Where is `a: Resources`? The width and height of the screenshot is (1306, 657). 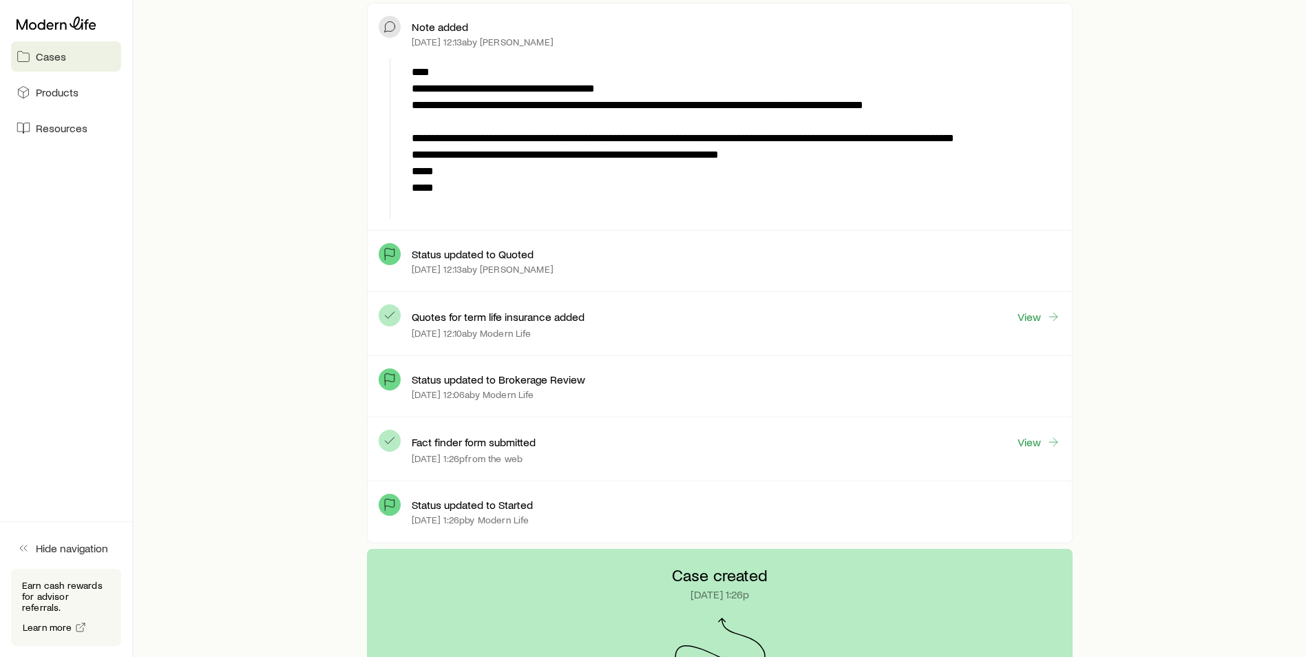 a: Resources is located at coordinates (66, 128).